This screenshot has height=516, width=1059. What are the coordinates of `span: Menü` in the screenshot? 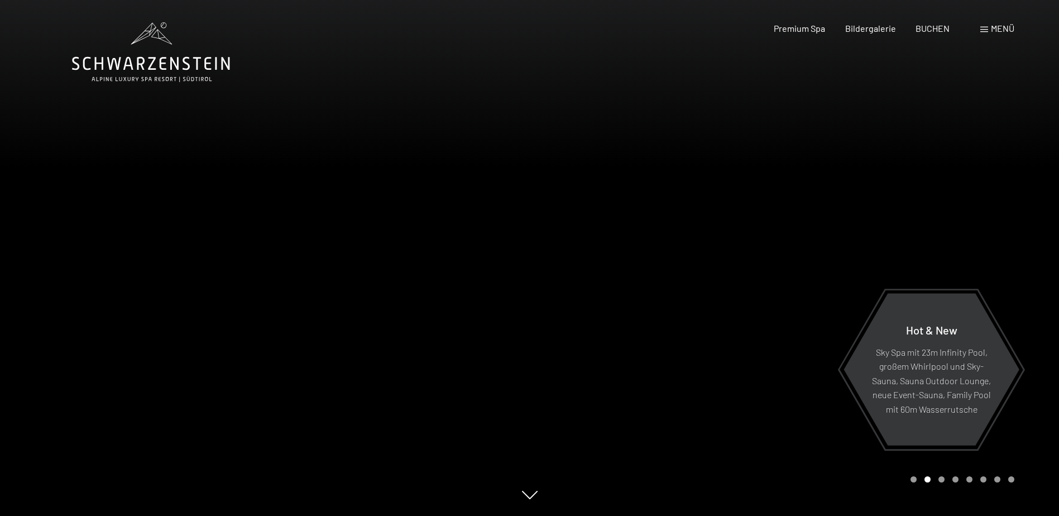 It's located at (1002, 28).